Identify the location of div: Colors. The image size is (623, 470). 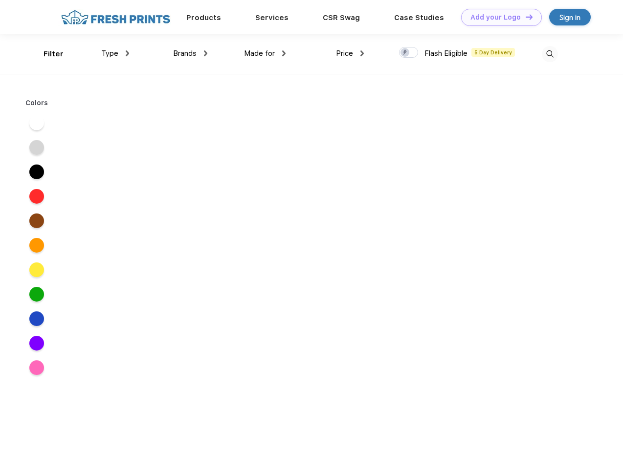
(37, 103).